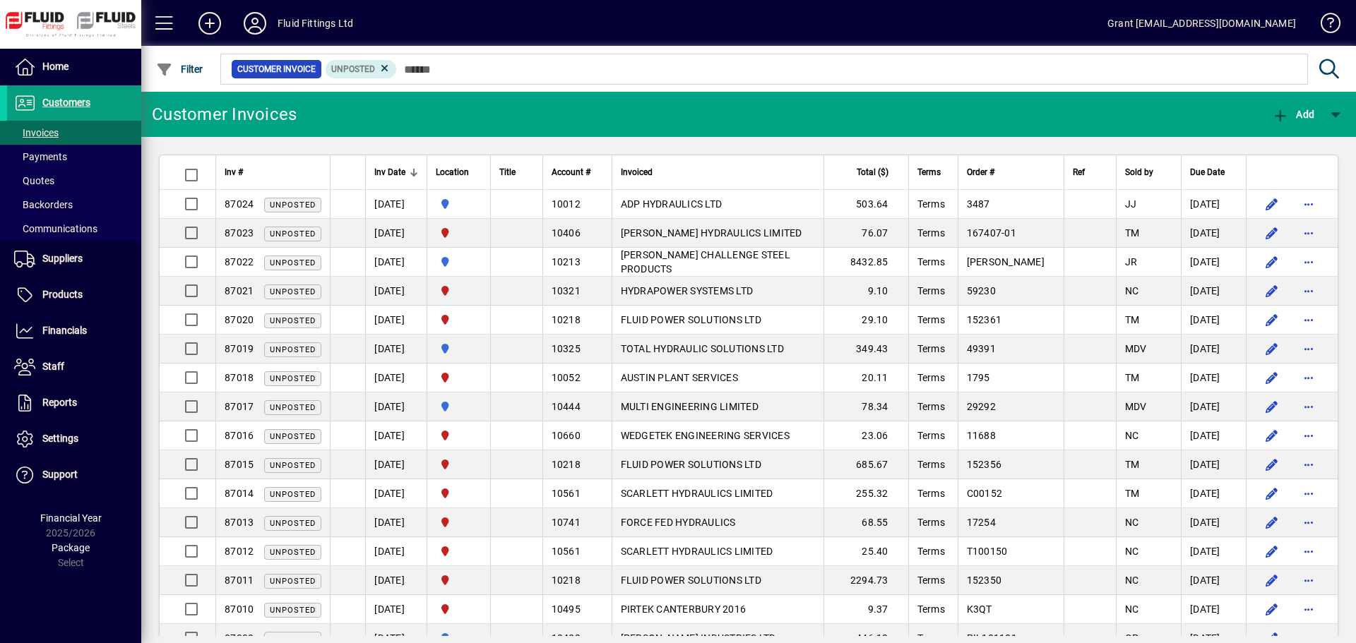  Describe the element at coordinates (34, 181) in the screenshot. I see `span: Quotes` at that location.